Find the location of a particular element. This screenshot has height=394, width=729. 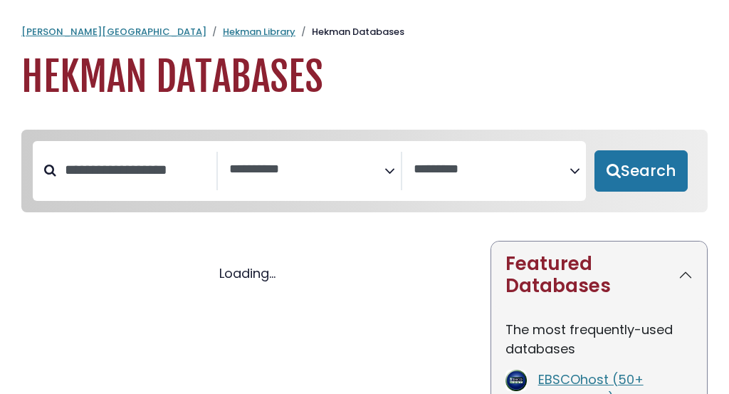

p: The most frequently-used databases is located at coordinates (599, 339).